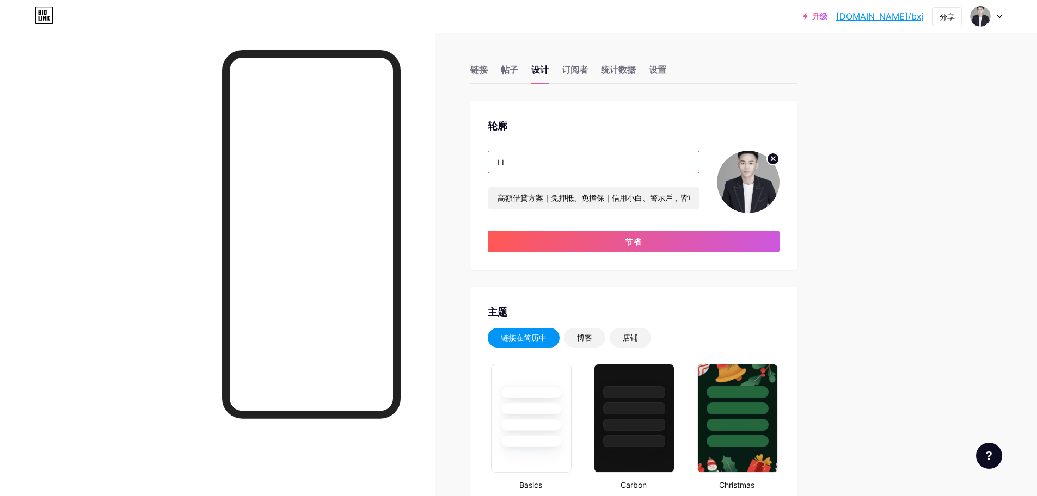  I want to click on input: 简历, so click(593, 198).